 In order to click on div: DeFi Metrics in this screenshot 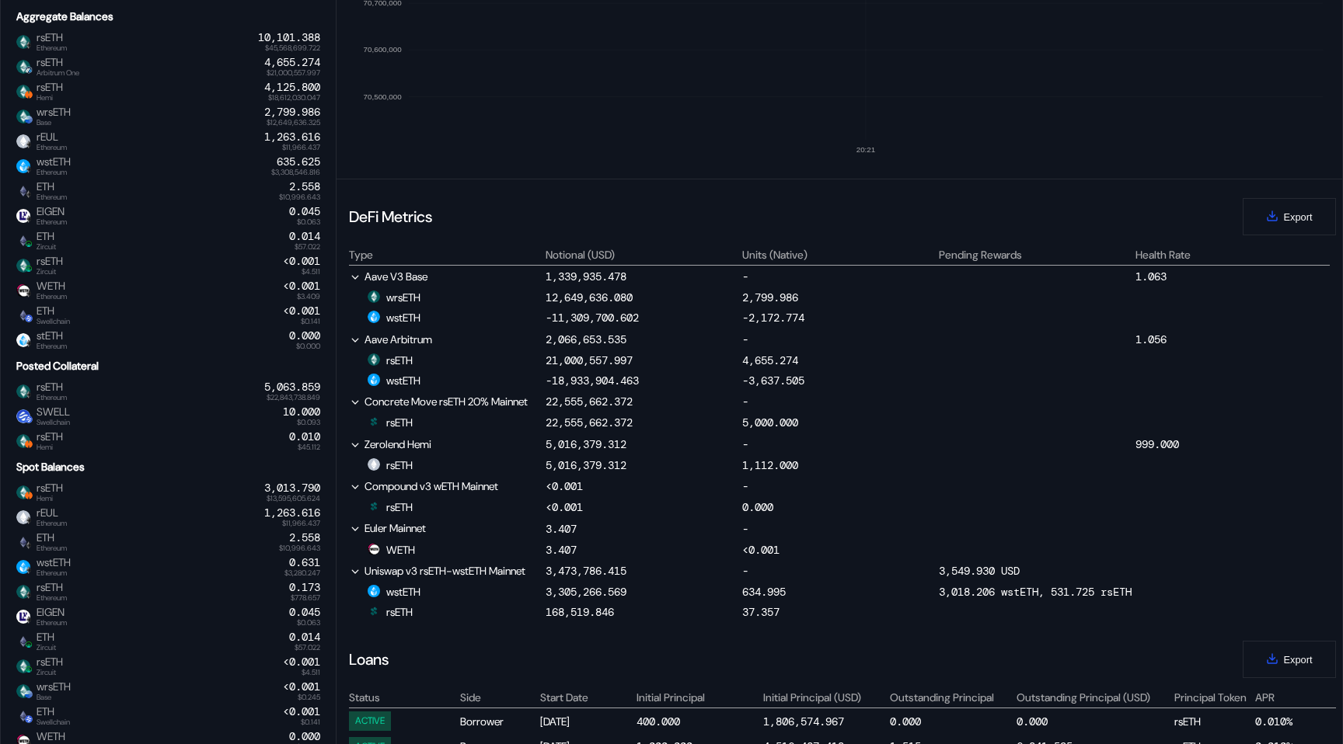, I will do `click(390, 217)`.